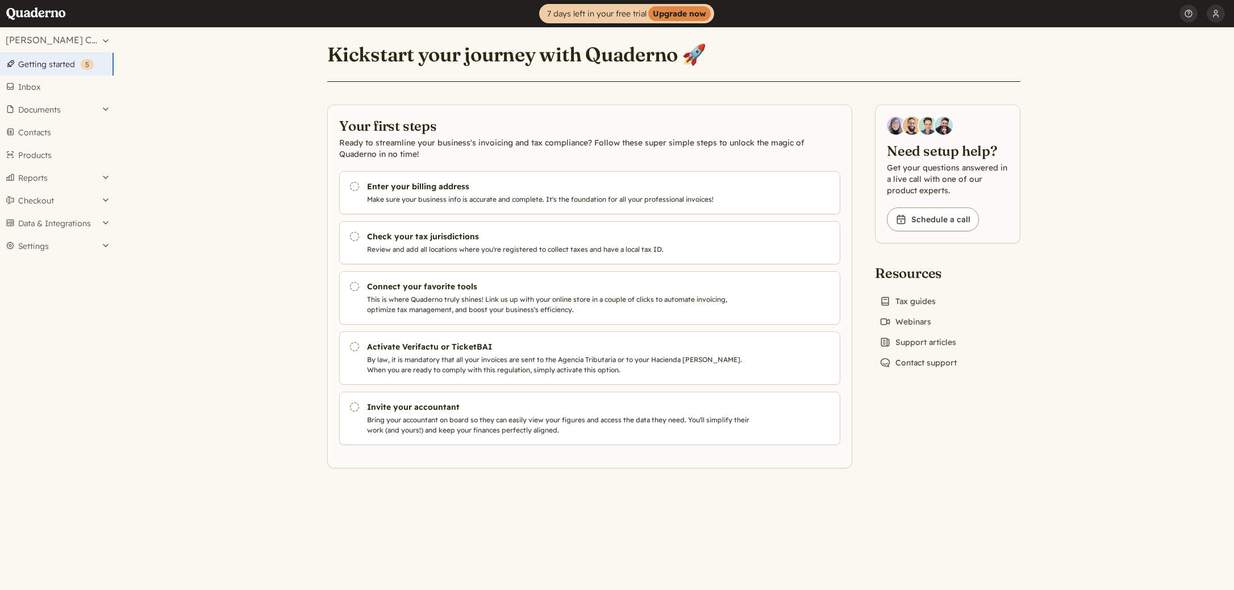 This screenshot has width=1234, height=590. What do you see at coordinates (627, 14) in the screenshot?
I see `a: 7 days left in your free trialUpgrade now` at bounding box center [627, 14].